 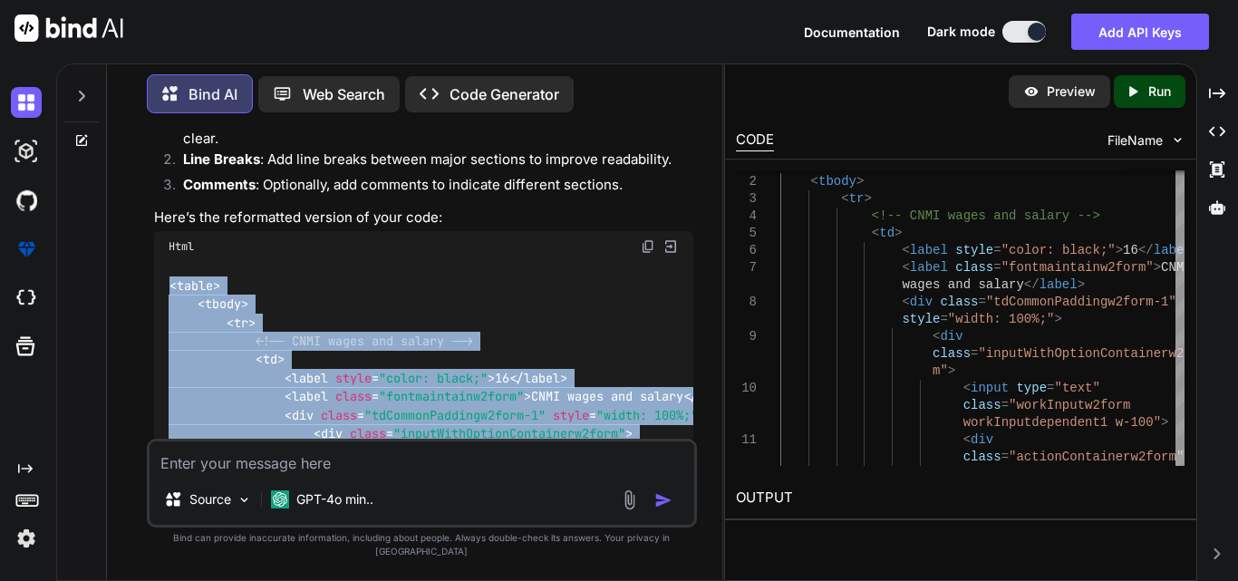 I want to click on span: "inputWithOptionContainerw2form", so click(x=509, y=433).